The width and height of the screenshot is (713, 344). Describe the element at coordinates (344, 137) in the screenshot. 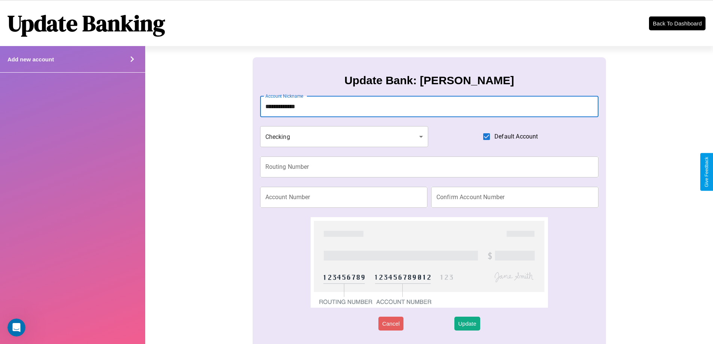

I see `div: Checking` at that location.